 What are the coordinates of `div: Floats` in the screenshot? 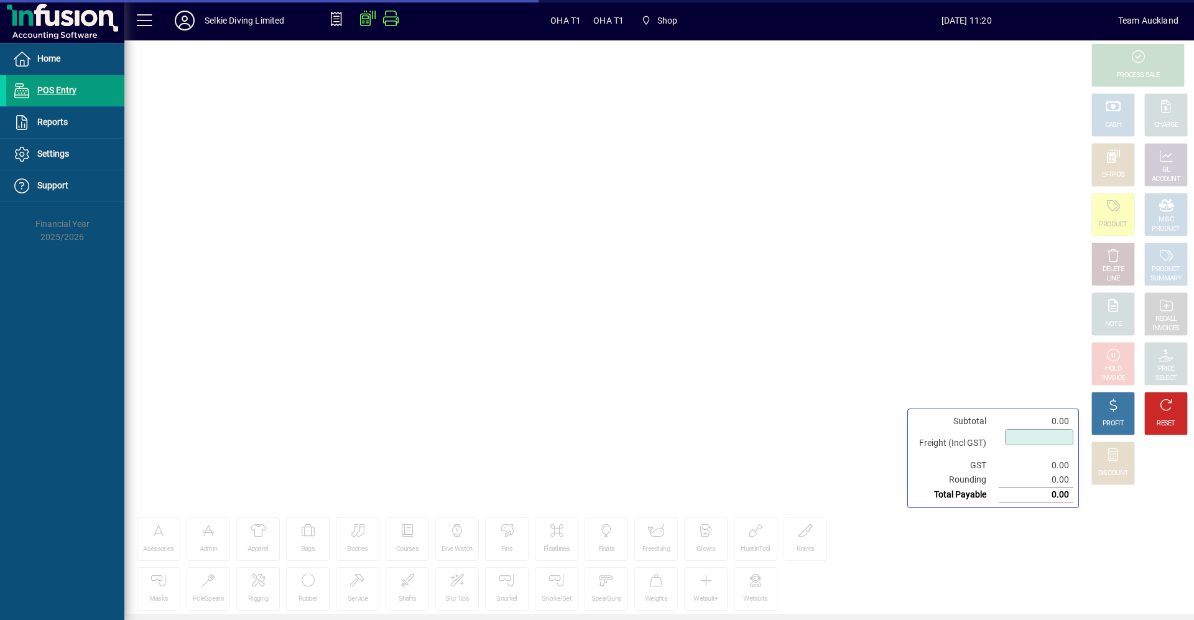 It's located at (606, 549).